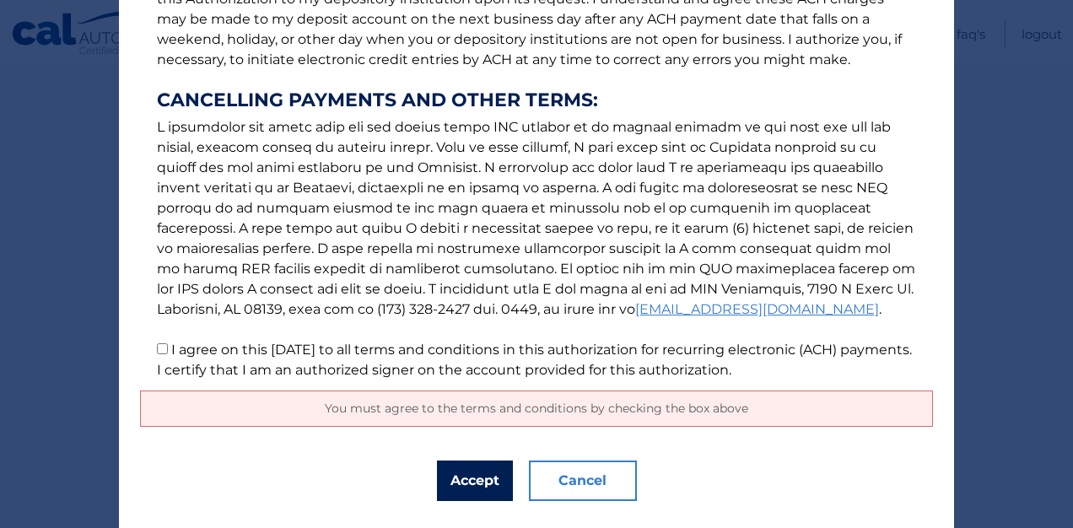  What do you see at coordinates (536, 100) in the screenshot?
I see `strong: CANCELLING PAYMENTS AND OTHER TERMS:` at bounding box center [536, 100].